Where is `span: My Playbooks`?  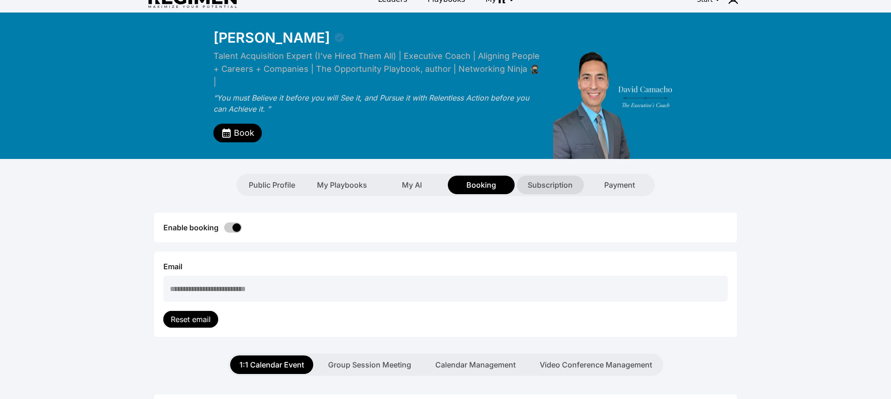 span: My Playbooks is located at coordinates (342, 185).